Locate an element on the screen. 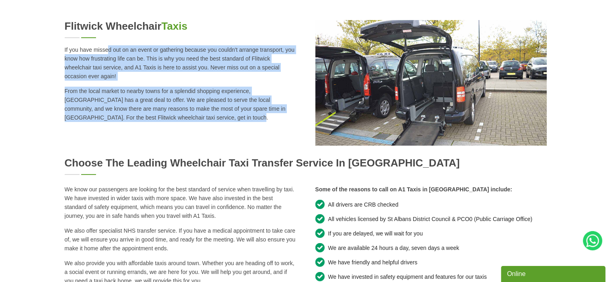  img: Potters Bar Wheelchair Taxis is located at coordinates (431, 83).